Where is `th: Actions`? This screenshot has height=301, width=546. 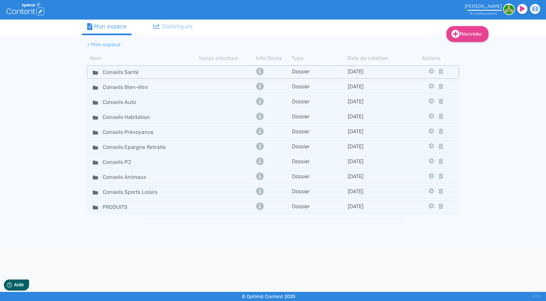
th: Actions is located at coordinates (431, 58).